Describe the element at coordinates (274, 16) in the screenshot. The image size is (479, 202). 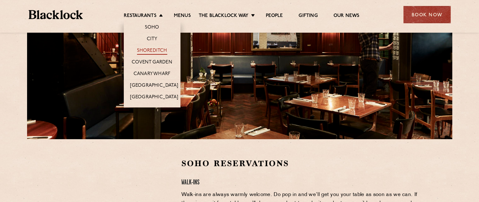
I see `a: People` at that location.